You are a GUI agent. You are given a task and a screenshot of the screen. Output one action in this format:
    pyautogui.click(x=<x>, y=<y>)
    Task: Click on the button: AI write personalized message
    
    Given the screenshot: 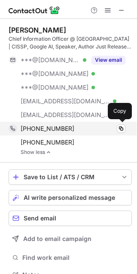 What is the action you would take?
    pyautogui.click(x=70, y=198)
    